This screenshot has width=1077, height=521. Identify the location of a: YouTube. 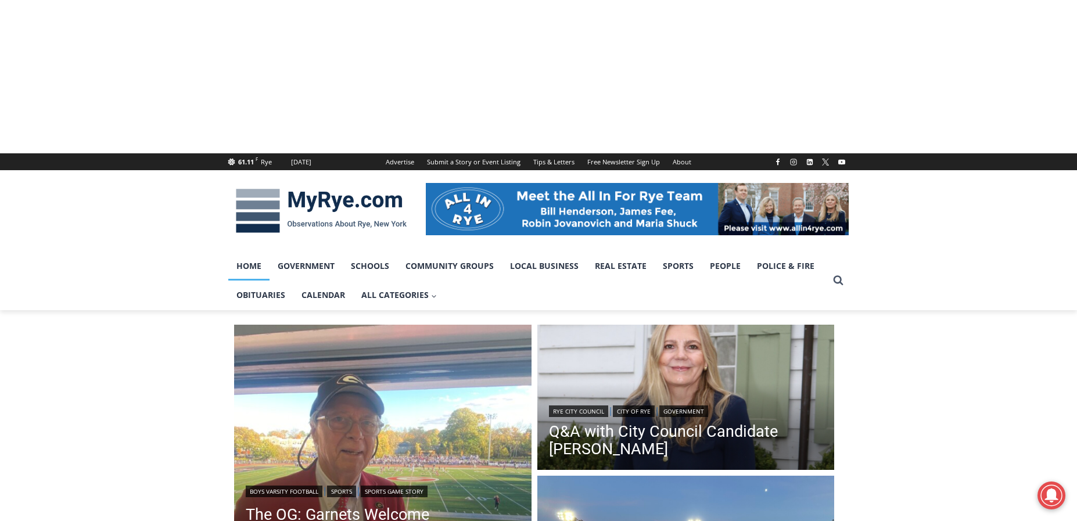
(842, 162).